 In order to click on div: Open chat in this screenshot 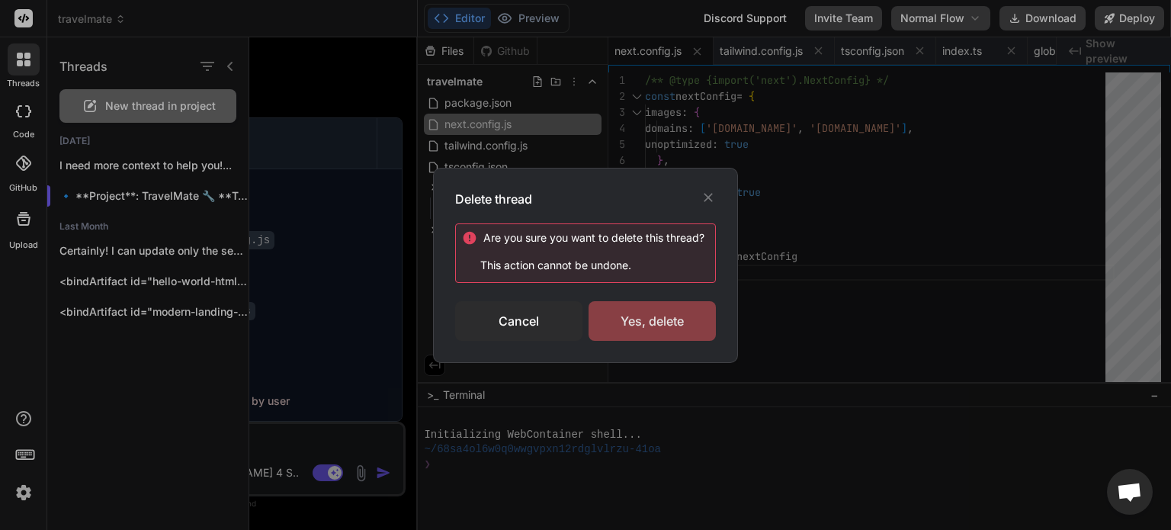, I will do `click(1129, 492)`.